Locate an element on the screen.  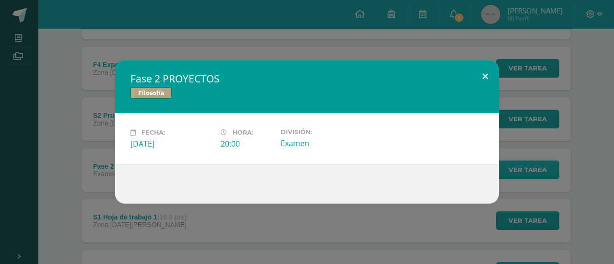
button: Close (Esc) is located at coordinates (485, 77).